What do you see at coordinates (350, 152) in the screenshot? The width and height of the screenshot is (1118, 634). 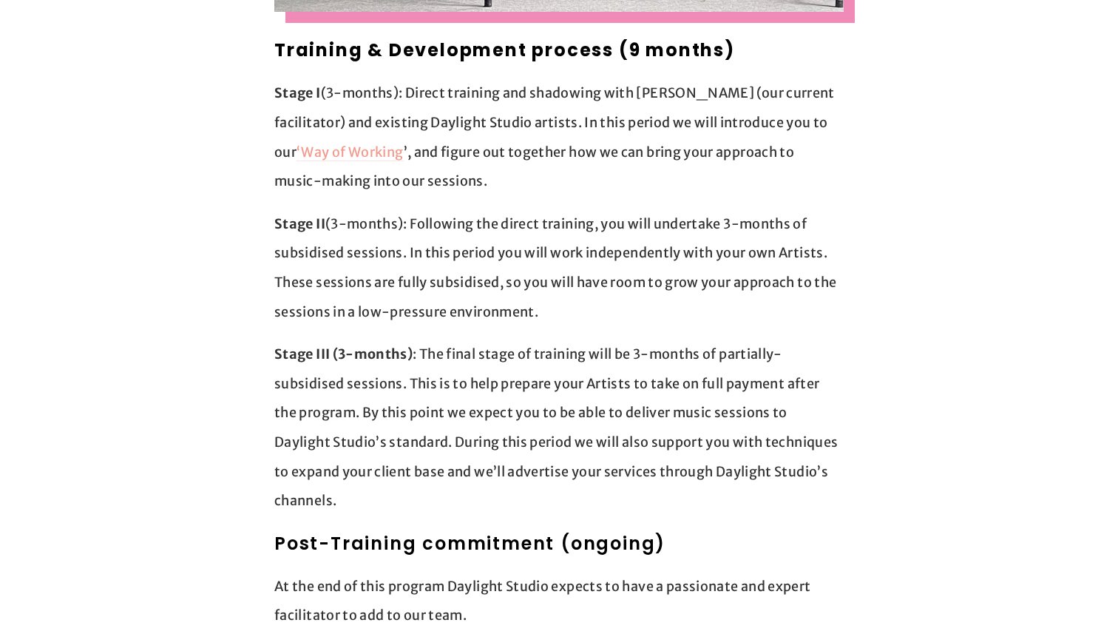 I see `a: ‘Way of Working` at bounding box center [350, 152].